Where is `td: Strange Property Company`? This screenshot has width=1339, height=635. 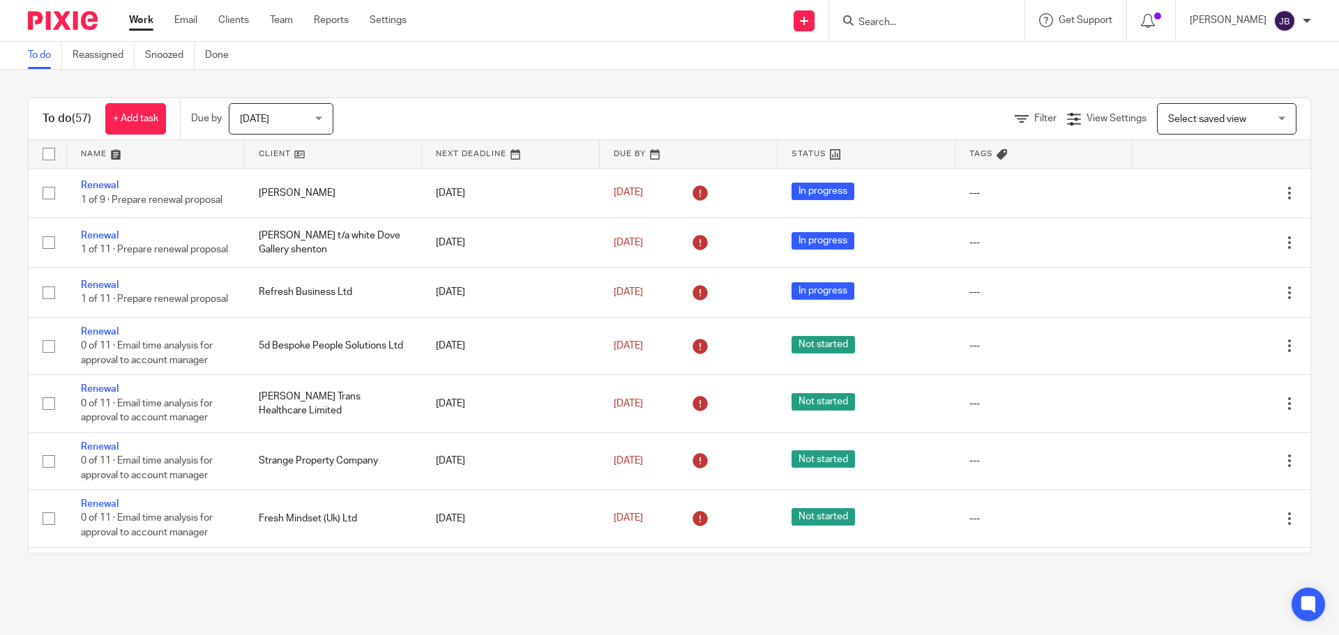
td: Strange Property Company is located at coordinates (333, 461).